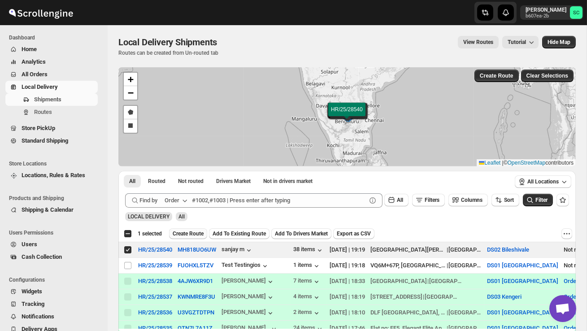  What do you see at coordinates (155, 296) in the screenshot?
I see `button: HR/25/28537` at bounding box center [155, 296].